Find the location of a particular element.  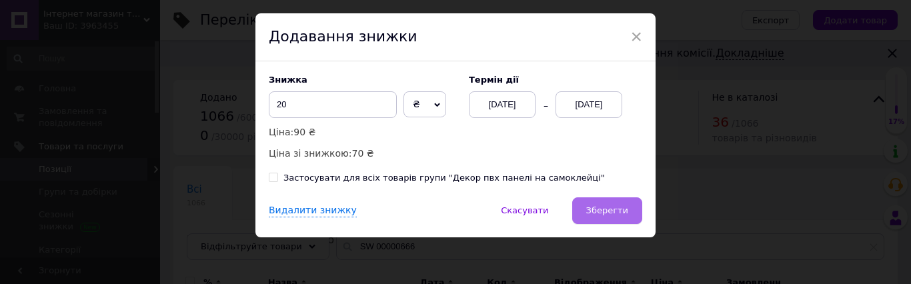

span: Знижка is located at coordinates (288, 79).